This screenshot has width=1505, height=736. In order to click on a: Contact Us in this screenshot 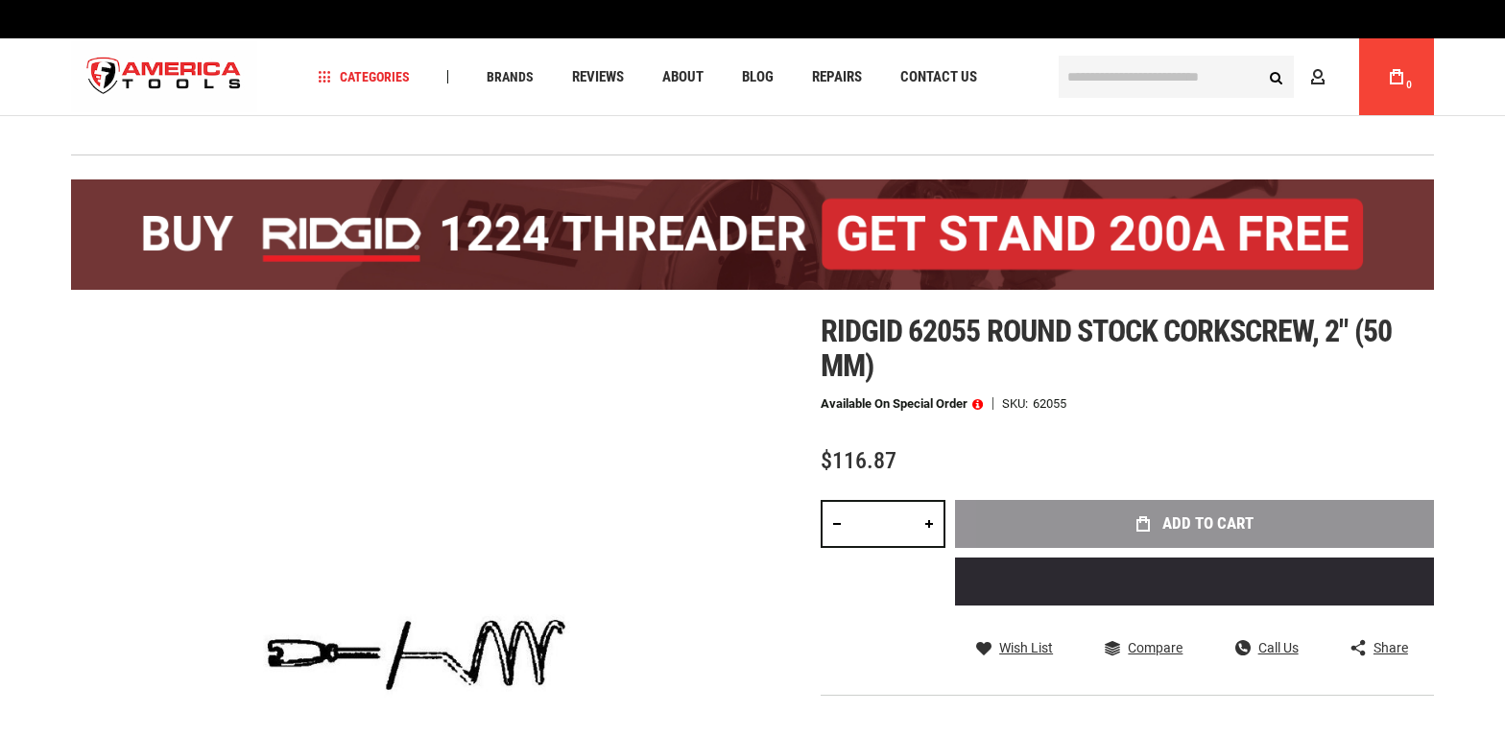, I will do `click(939, 77)`.